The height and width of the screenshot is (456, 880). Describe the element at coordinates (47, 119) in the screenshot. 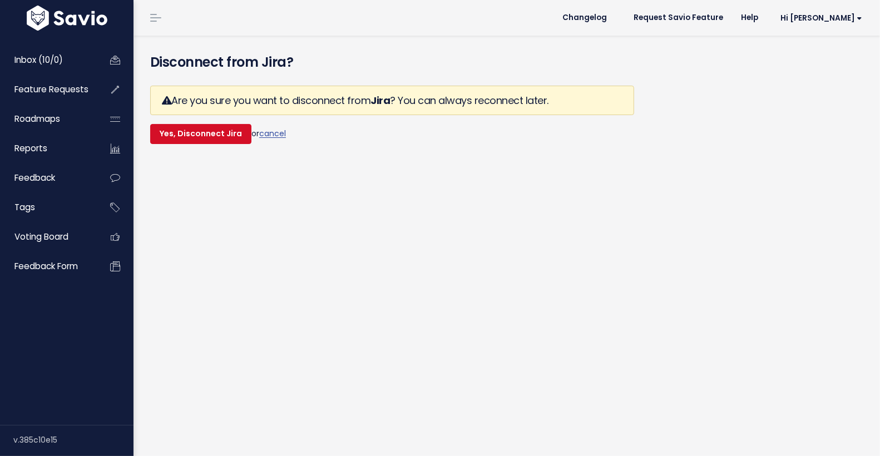

I see `a: Roadmaps` at that location.